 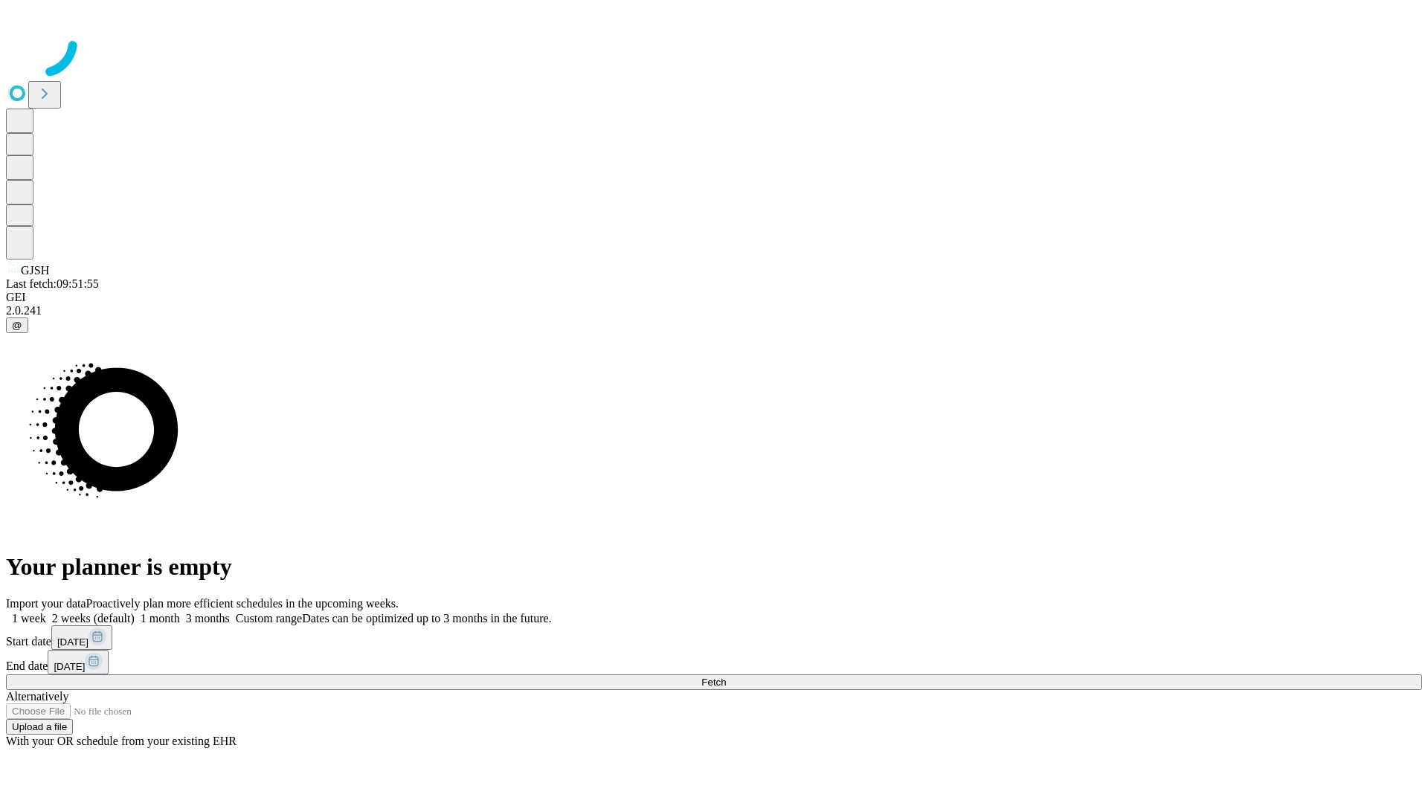 What do you see at coordinates (160, 618) in the screenshot?
I see `span: 1 month` at bounding box center [160, 618].